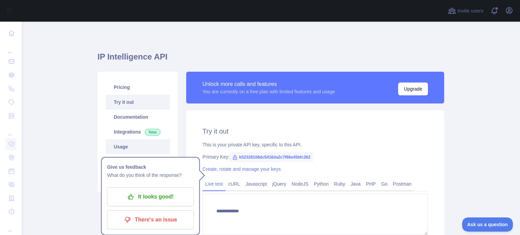 This screenshot has height=235, width=520. What do you see at coordinates (402, 184) in the screenshot?
I see `a: Postman` at bounding box center [402, 184].